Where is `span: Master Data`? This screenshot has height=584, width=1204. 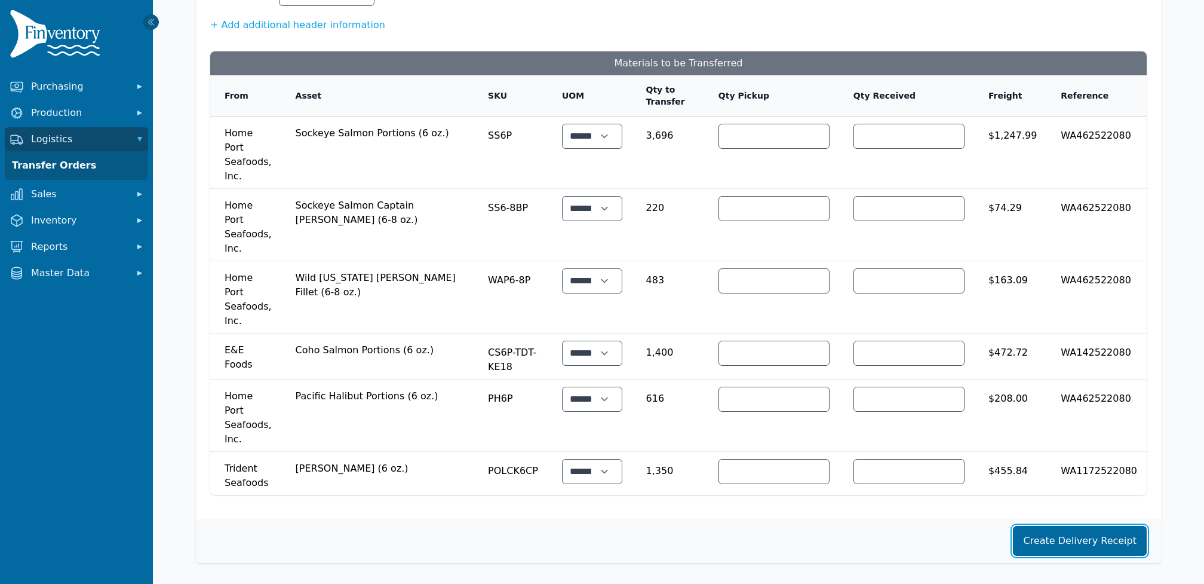 span: Master Data is located at coordinates (79, 273).